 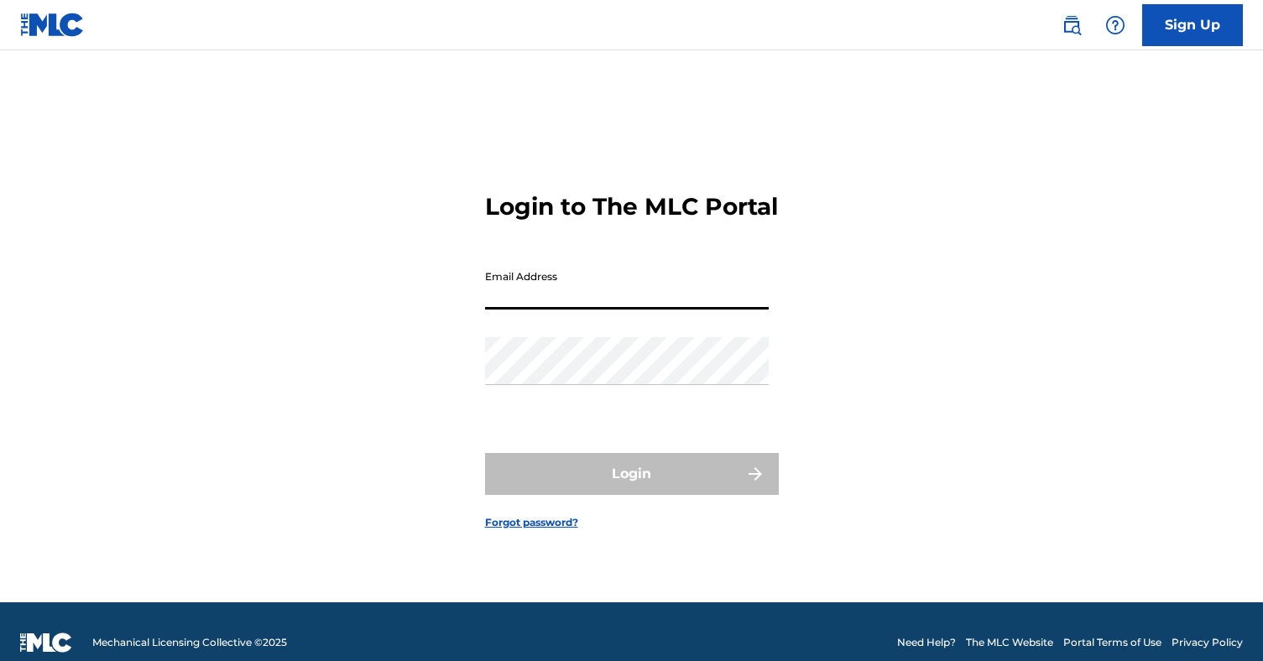 What do you see at coordinates (1115, 25) in the screenshot?
I see `div: Help` at bounding box center [1115, 25].